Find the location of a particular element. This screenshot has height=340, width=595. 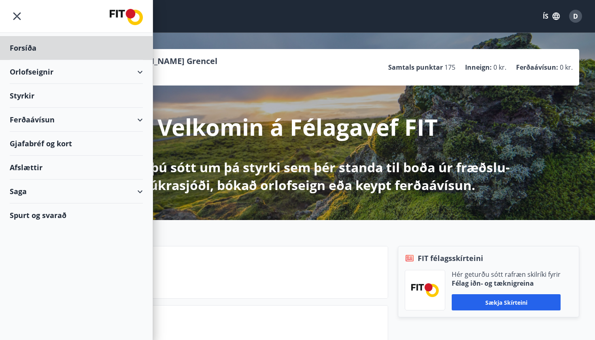

p: Félag iðn- og tæknigreina is located at coordinates (506, 283).